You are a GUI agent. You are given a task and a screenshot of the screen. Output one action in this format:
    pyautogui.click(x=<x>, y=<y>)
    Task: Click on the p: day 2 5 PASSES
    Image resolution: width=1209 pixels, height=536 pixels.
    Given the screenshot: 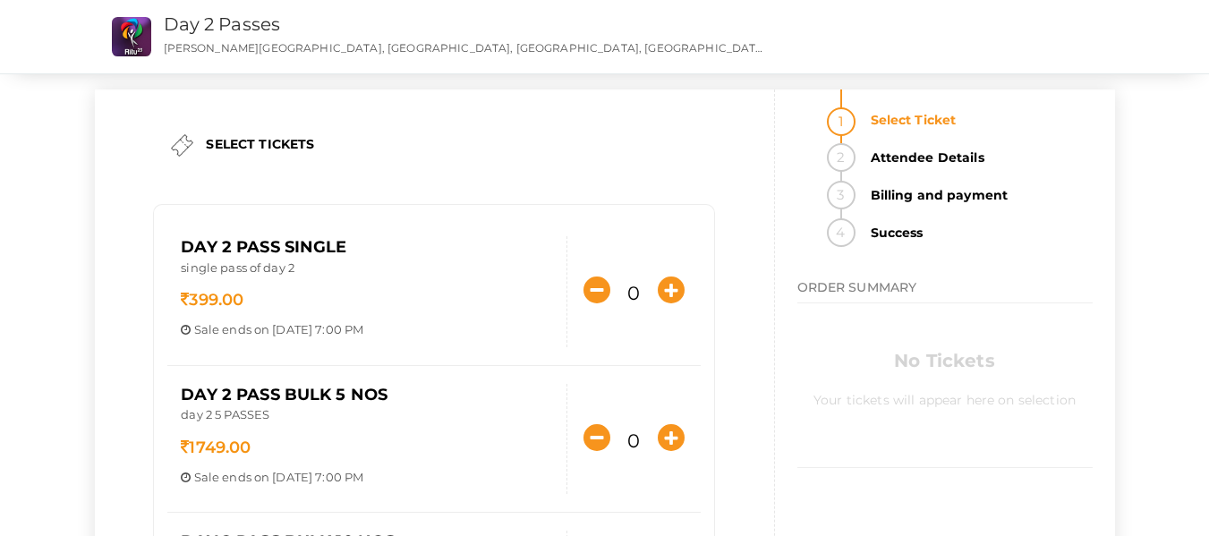 What is the action you would take?
    pyautogui.click(x=367, y=417)
    